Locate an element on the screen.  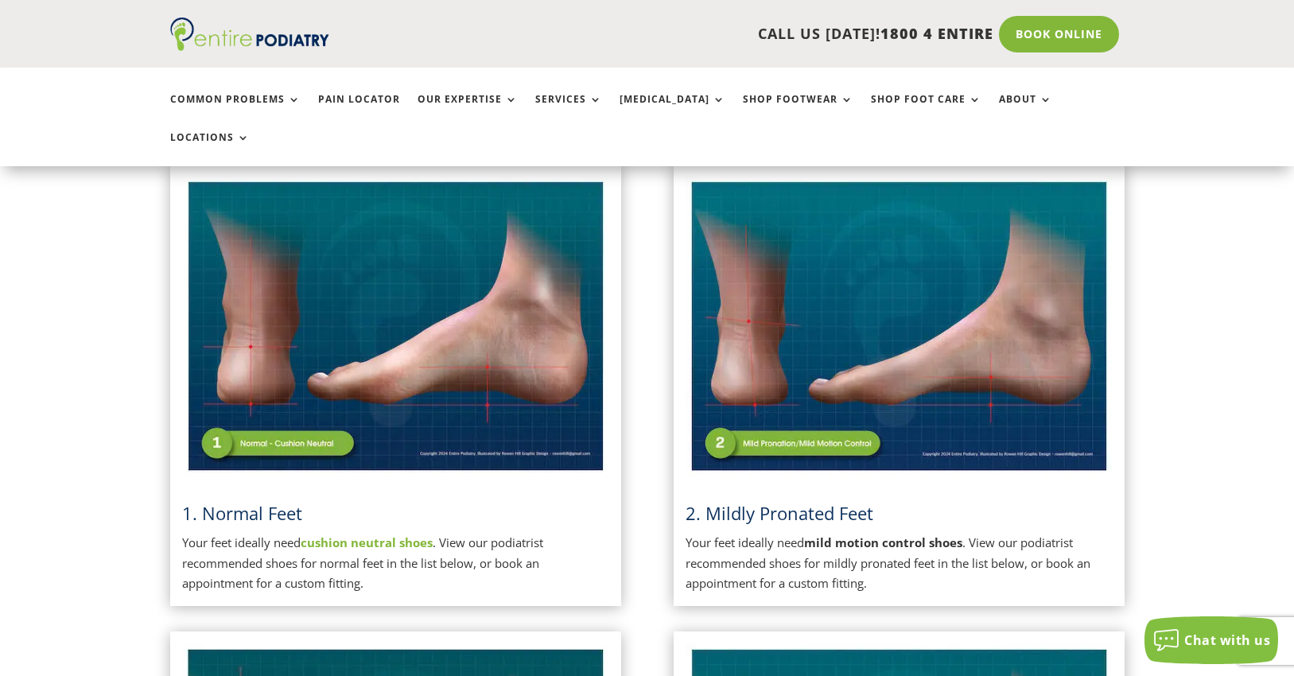
a: 1. Normal Feet is located at coordinates (242, 513).